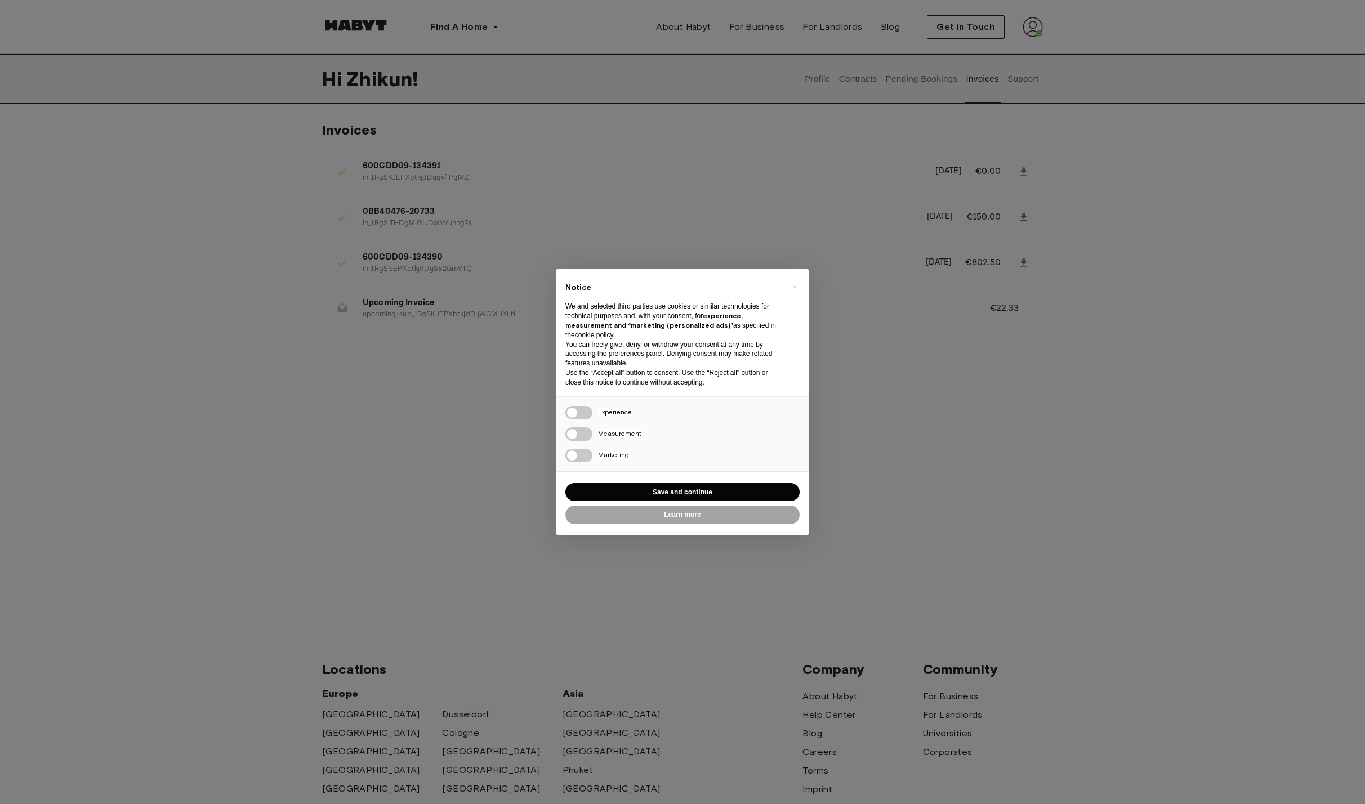 Image resolution: width=1365 pixels, height=804 pixels. Describe the element at coordinates (673, 288) in the screenshot. I see `h2: Notice` at that location.